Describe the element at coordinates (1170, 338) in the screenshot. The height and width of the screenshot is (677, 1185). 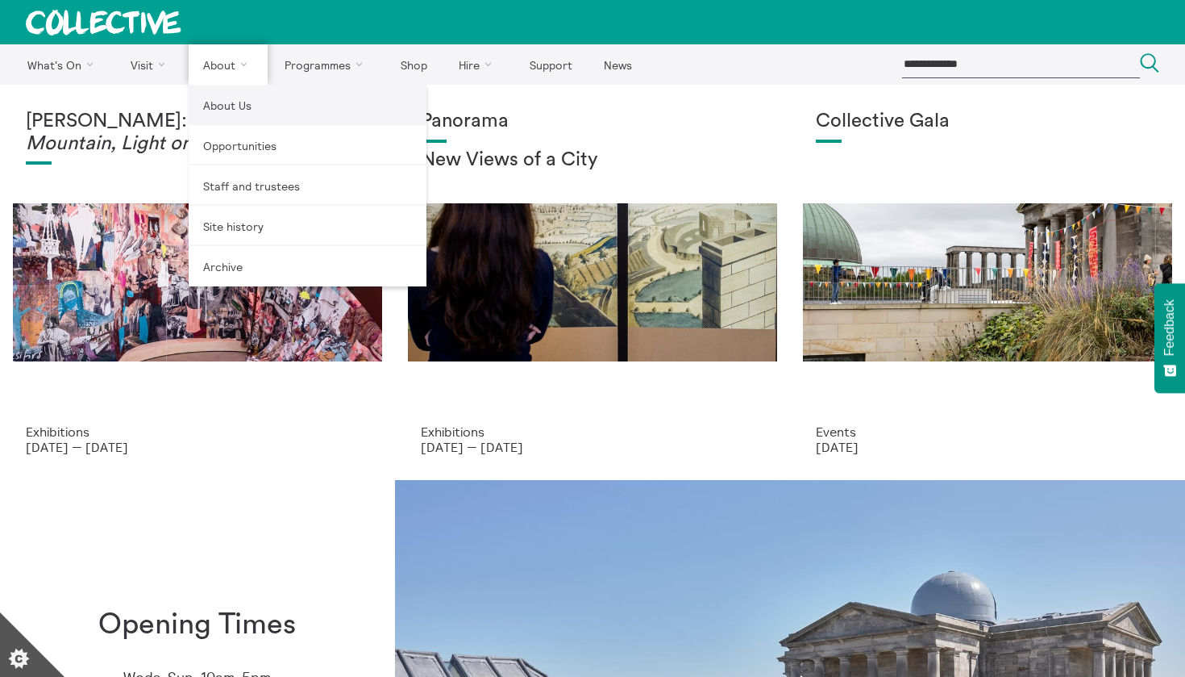
I see `button: Feedback - Show survey` at that location.